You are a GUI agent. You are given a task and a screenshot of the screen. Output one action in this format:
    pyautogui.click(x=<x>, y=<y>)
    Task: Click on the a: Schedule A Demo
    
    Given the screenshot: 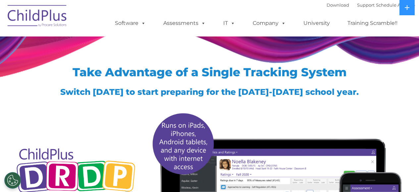 What is the action you would take?
    pyautogui.click(x=395, y=5)
    